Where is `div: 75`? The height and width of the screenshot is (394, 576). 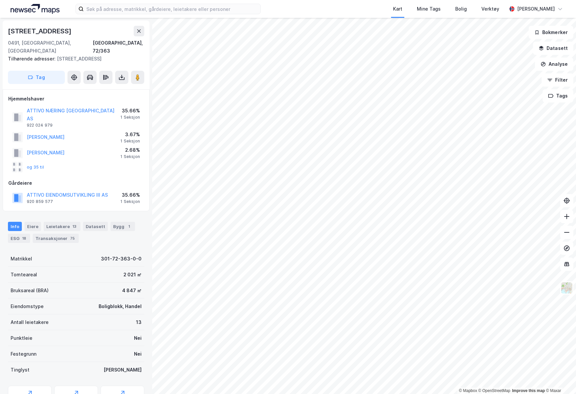
div: 75 is located at coordinates (72, 239).